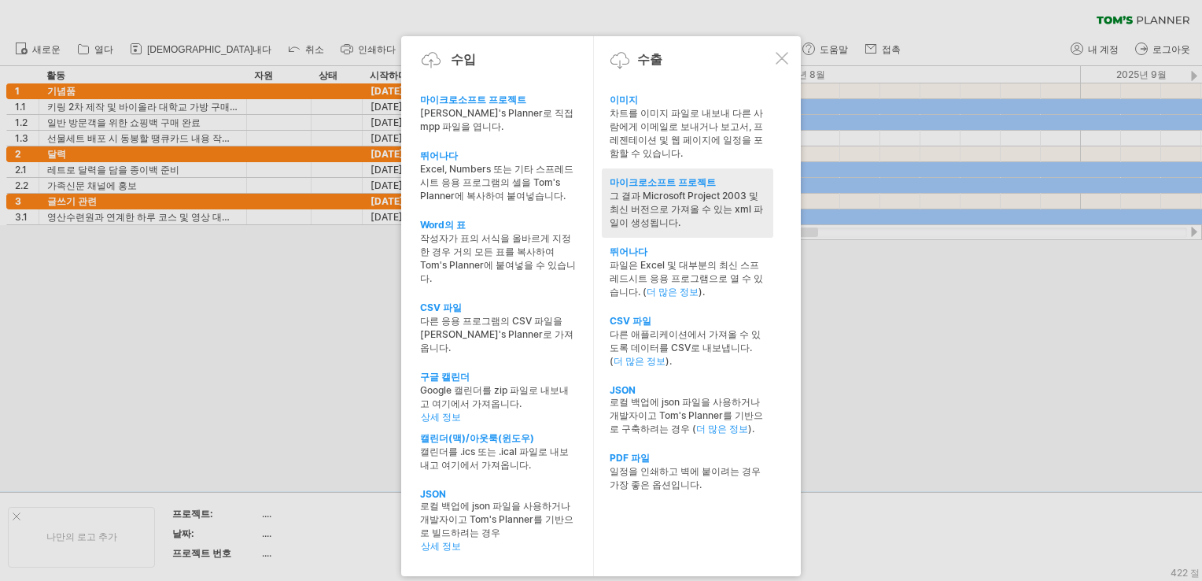 Image resolution: width=1202 pixels, height=581 pixels. Describe the element at coordinates (688, 278) in the screenshot. I see `div: 파일은 Excel 및 대부분의 최신 스프레드시트 응용 프로그램으로 열 수 있습니다. ( ).` at that location.